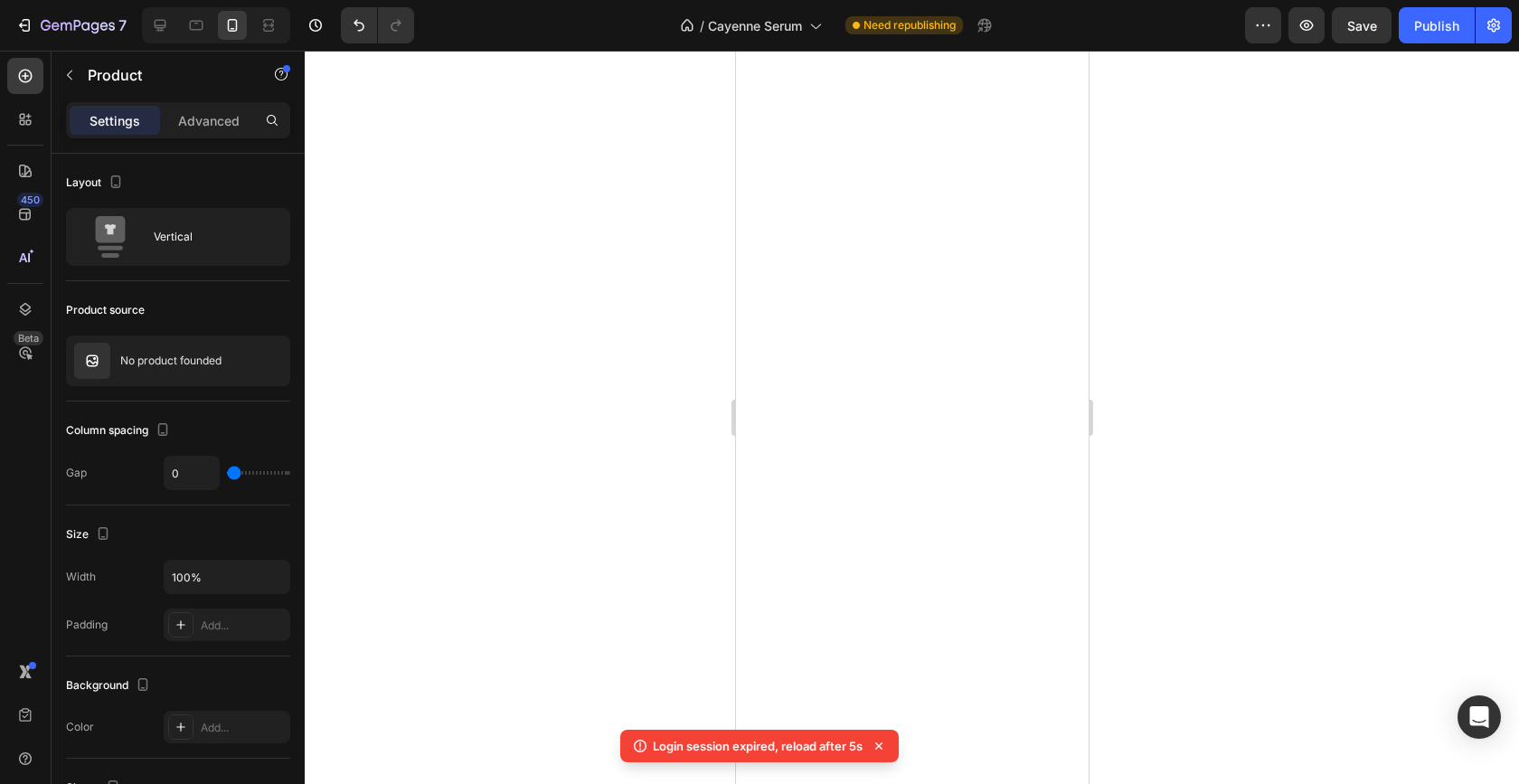 The width and height of the screenshot is (1519, 784). Describe the element at coordinates (1436, 26) in the screenshot. I see `button: Publish` at that location.